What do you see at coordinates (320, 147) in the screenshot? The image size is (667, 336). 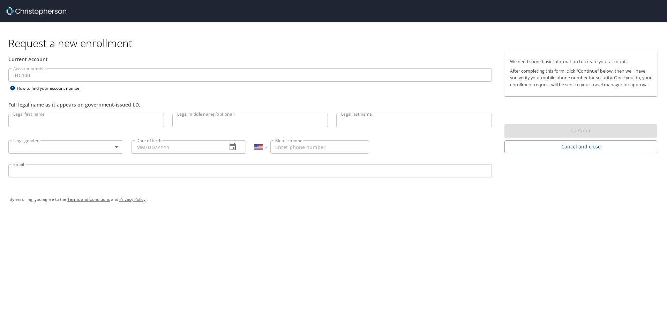 I see `input: Enter phone number` at bounding box center [320, 147].